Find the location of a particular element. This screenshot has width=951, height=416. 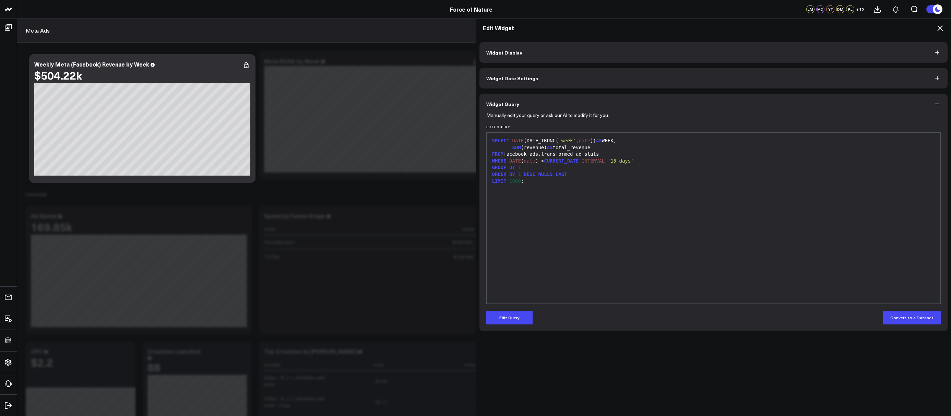

button: Widget Query is located at coordinates (713, 104).